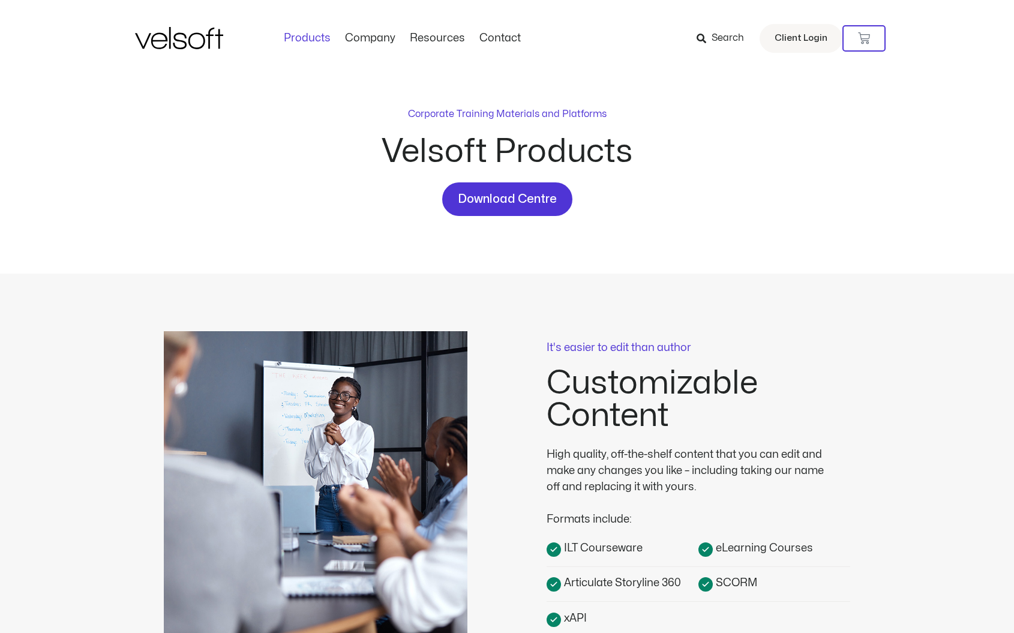  What do you see at coordinates (622, 548) in the screenshot?
I see `a: ILT Courseware` at bounding box center [622, 548].